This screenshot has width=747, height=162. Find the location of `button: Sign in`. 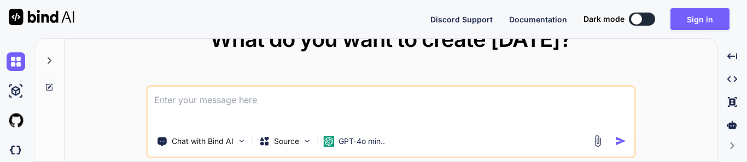

button: Sign in is located at coordinates (700, 19).